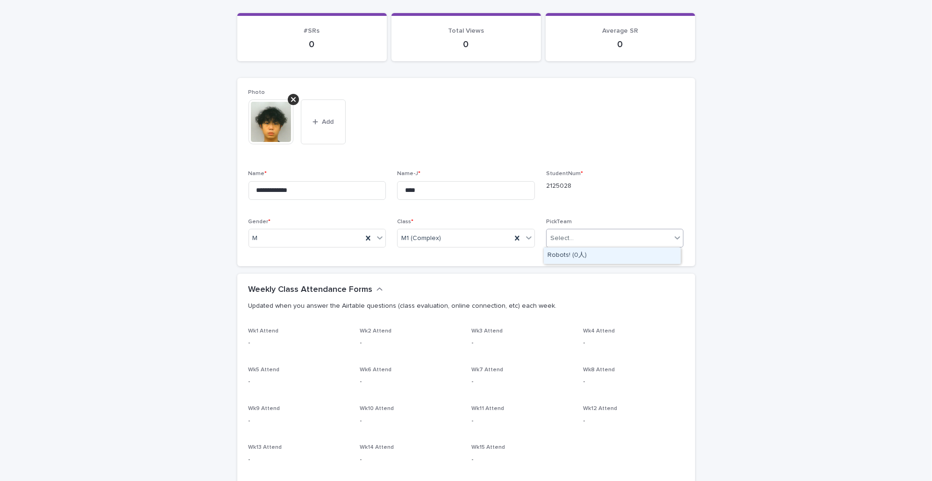 The width and height of the screenshot is (932, 481). What do you see at coordinates (377, 409) in the screenshot?
I see `span: Wk10 Attend` at bounding box center [377, 409].